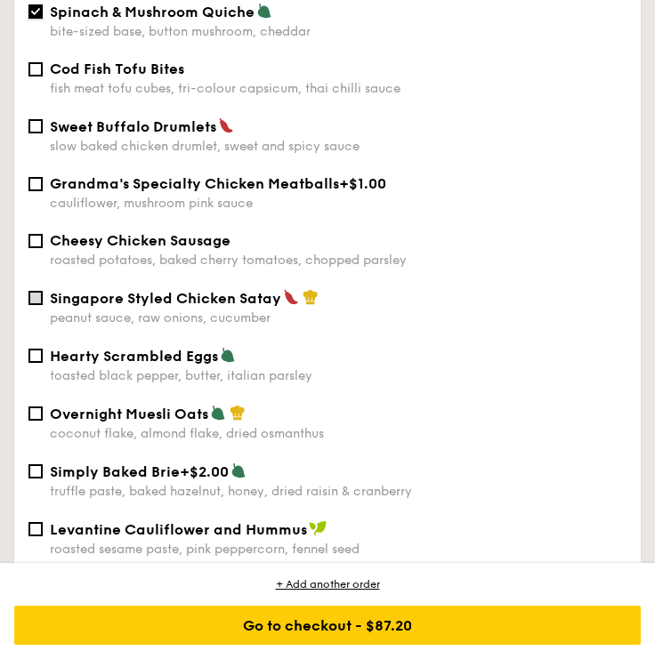 This screenshot has height=659, width=655. I want to click on span: Levantine Cauliflower and Hummus, so click(178, 529).